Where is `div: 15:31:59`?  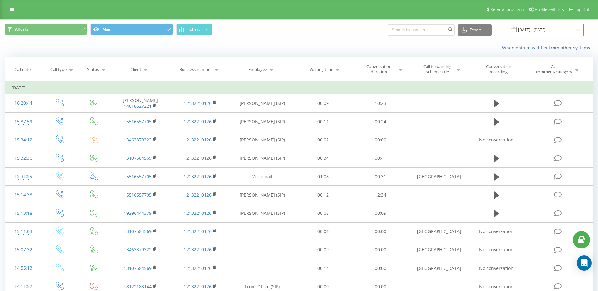 div: 15:31:59 is located at coordinates (23, 176).